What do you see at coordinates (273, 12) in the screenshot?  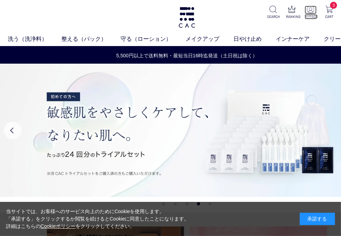 I see `a: SEARCH` at bounding box center [273, 12].